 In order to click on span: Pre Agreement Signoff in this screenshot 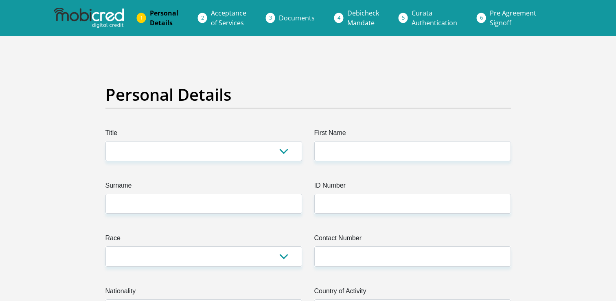, I will do `click(513, 18)`.